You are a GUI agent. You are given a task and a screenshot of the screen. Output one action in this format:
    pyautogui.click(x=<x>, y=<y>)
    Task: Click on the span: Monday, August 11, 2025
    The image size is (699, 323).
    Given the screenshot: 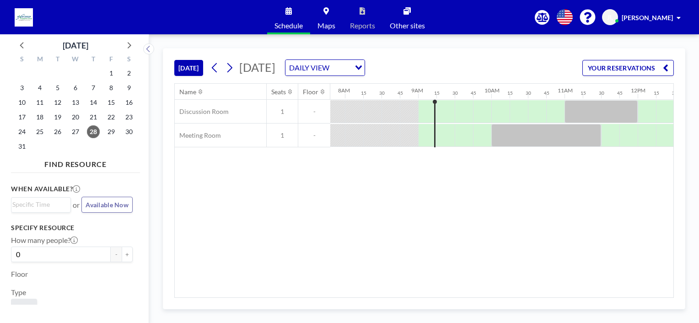 What is the action you would take?
    pyautogui.click(x=40, y=103)
    